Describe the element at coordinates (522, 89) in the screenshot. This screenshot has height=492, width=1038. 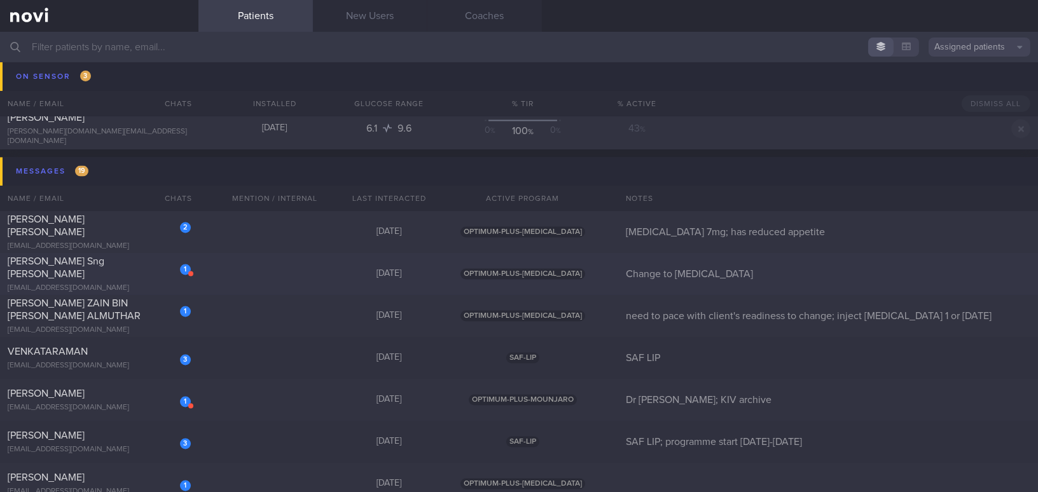
I see `div: 98` at that location.